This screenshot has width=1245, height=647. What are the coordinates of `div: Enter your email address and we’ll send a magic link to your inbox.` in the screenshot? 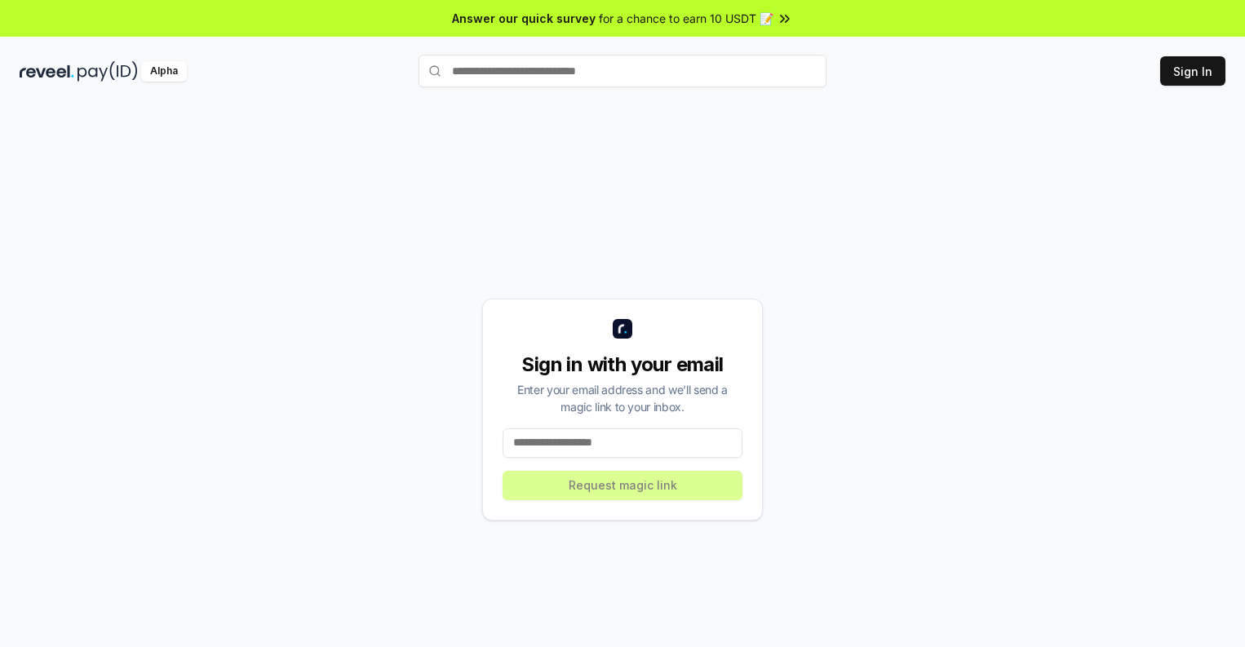 It's located at (623, 398).